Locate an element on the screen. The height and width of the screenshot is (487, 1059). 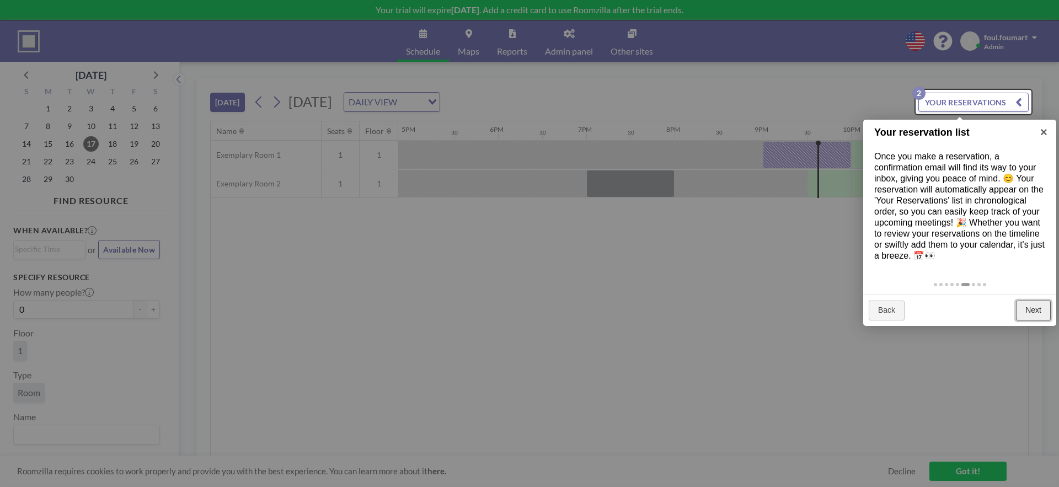
a: Next is located at coordinates (1033, 311).